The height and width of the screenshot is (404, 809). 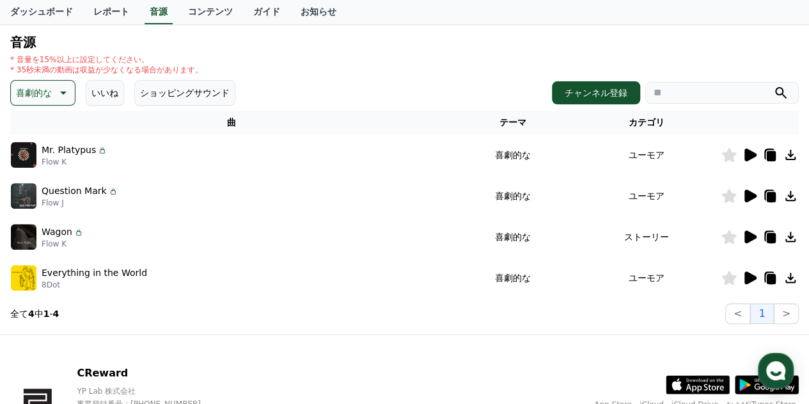 I want to click on button: いいね, so click(x=105, y=93).